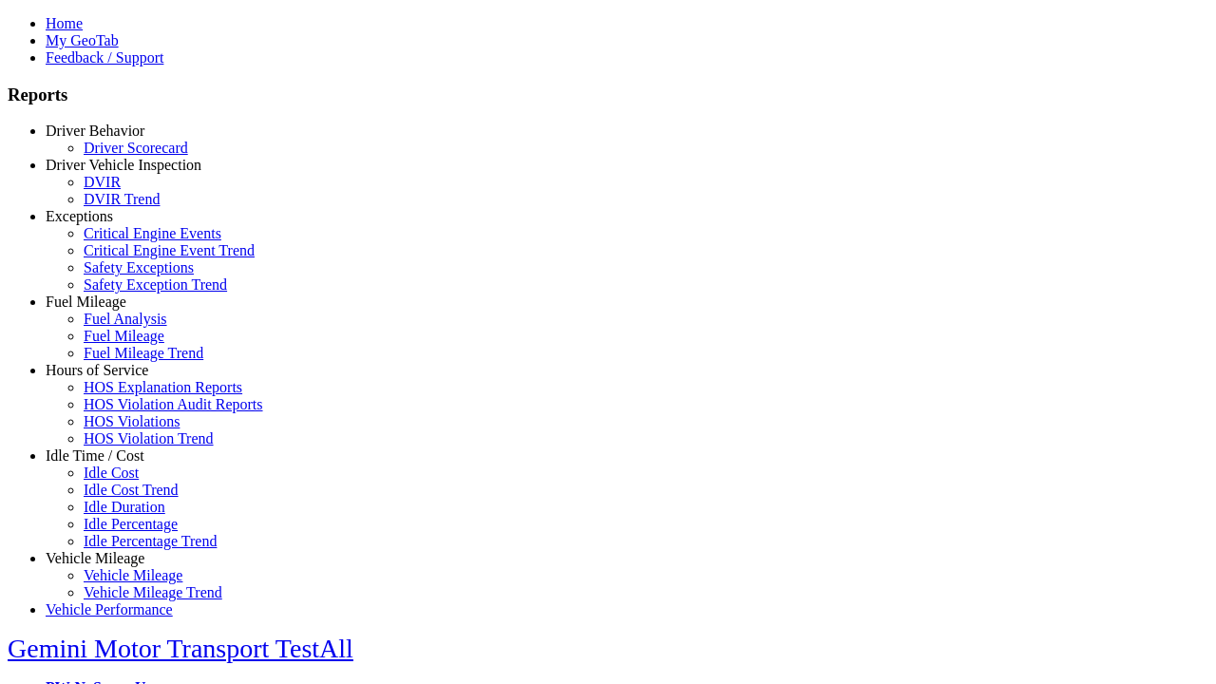  I want to click on a: Gemini Motor Transport TestAll, so click(181, 648).